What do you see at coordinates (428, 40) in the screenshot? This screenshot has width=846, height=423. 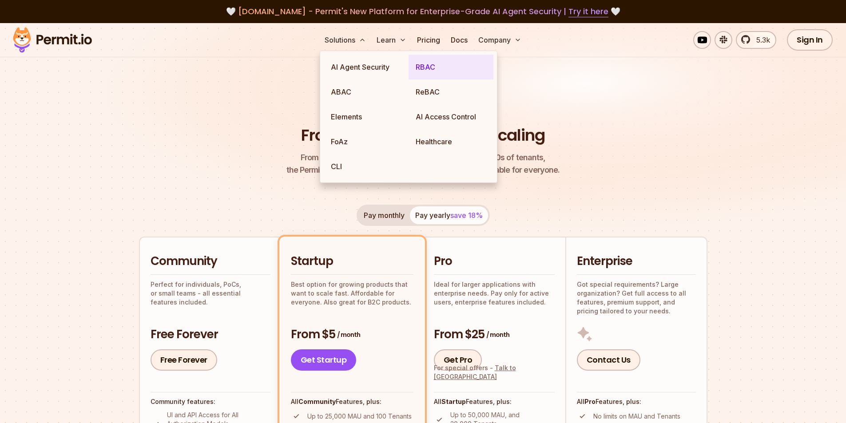 I see `a: Pricing` at bounding box center [428, 40].